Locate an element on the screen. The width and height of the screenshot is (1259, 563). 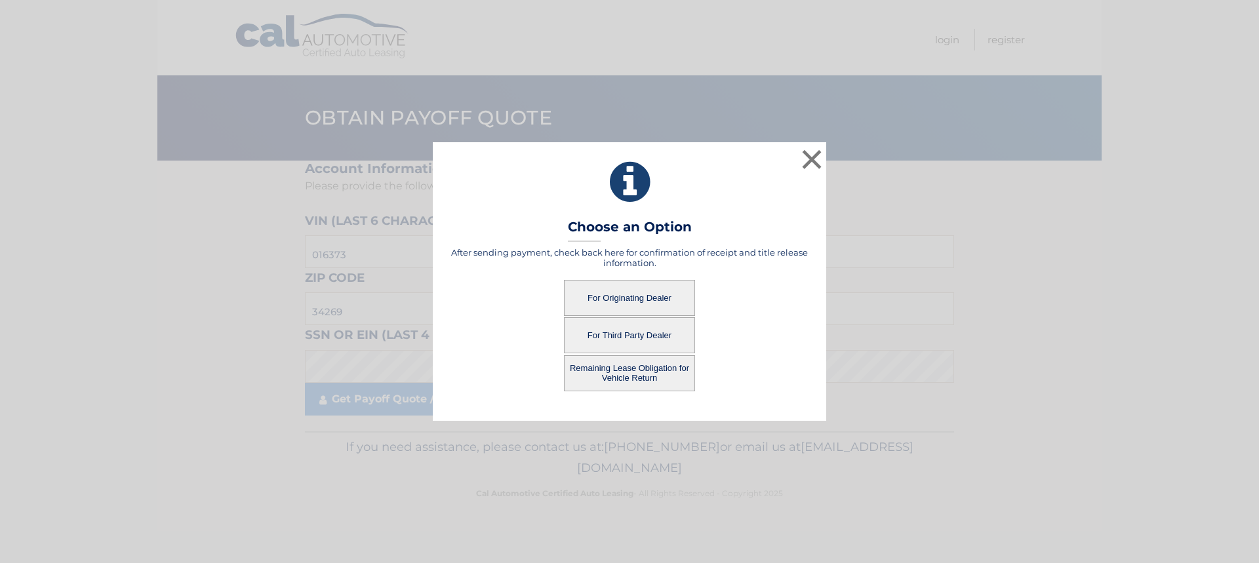
h3: Choose an Option is located at coordinates (630, 230).